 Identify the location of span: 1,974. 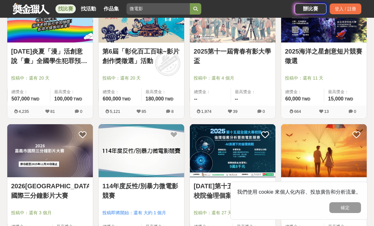
(206, 111).